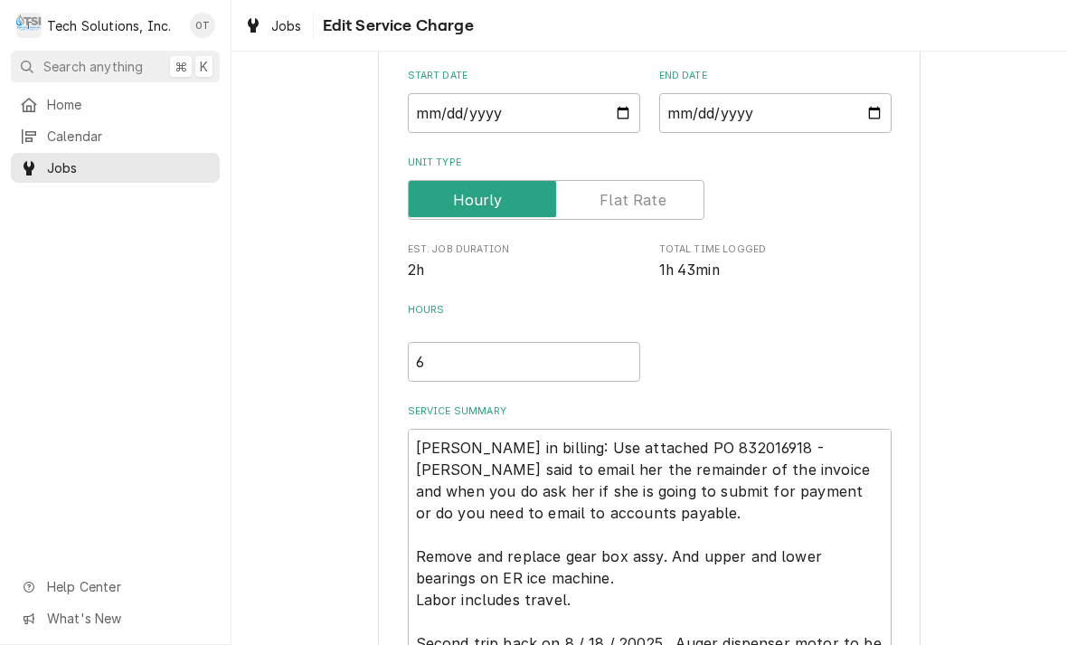 The height and width of the screenshot is (645, 1067). Describe the element at coordinates (524, 100) in the screenshot. I see `div: Start Date` at that location.